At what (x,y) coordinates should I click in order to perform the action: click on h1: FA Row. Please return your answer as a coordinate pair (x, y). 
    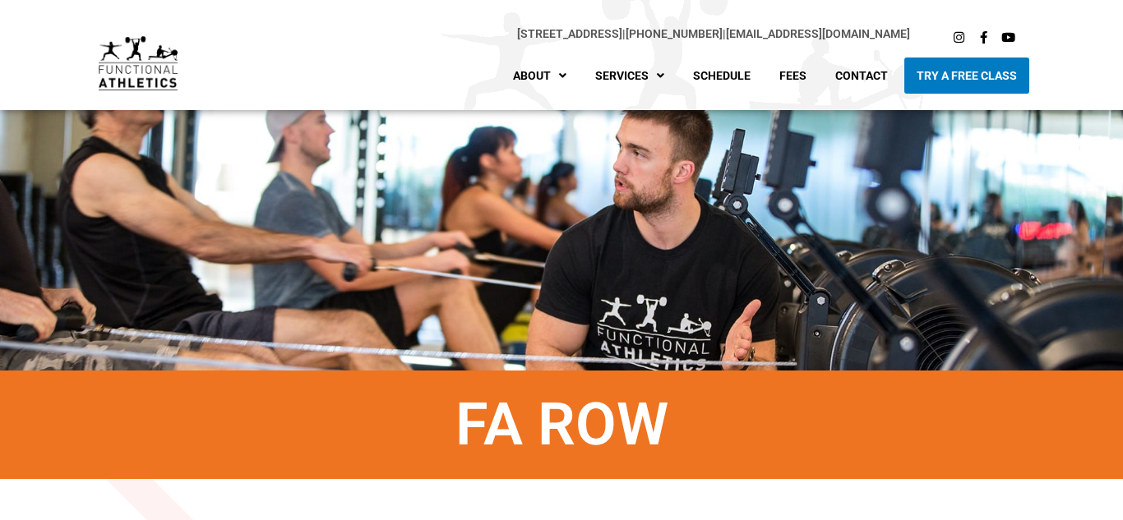
    Looking at the image, I should click on (562, 425).